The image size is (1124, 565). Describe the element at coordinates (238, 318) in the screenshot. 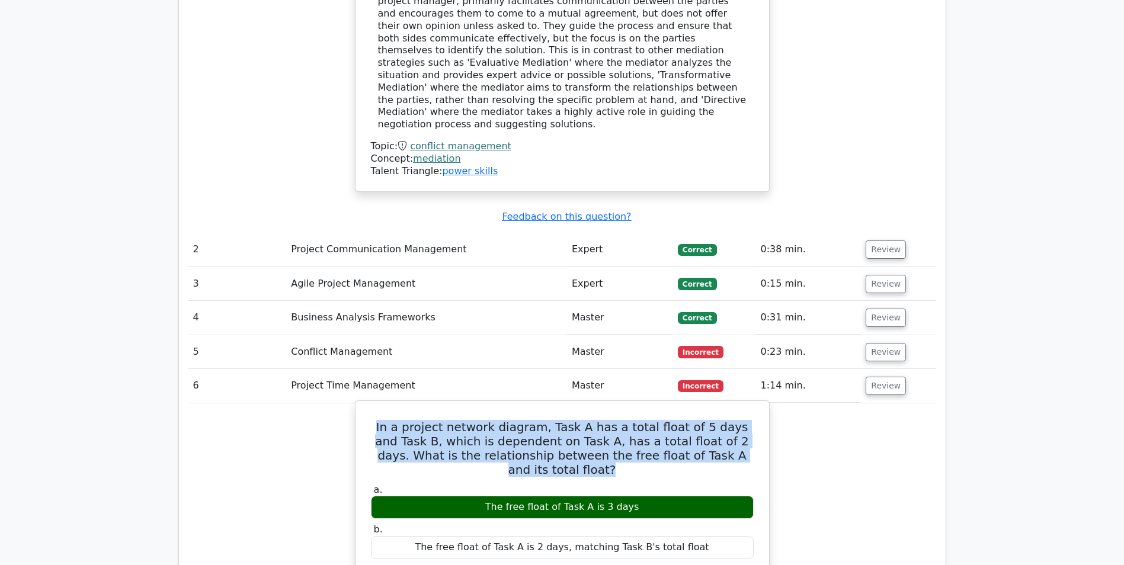

I see `td: 4` at that location.